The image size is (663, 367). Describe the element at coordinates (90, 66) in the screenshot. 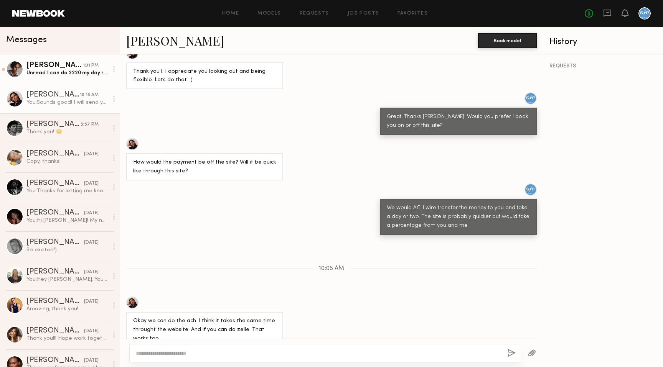

I see `div: 1:31 PM` at that location.